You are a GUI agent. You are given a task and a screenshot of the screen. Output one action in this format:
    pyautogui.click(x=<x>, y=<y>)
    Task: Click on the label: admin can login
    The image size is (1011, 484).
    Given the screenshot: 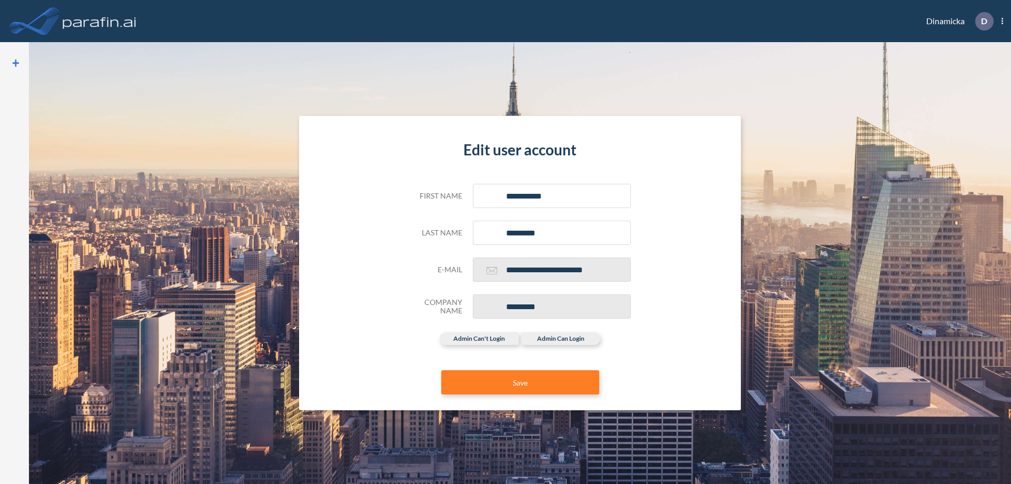 What is the action you would take?
    pyautogui.click(x=561, y=339)
    